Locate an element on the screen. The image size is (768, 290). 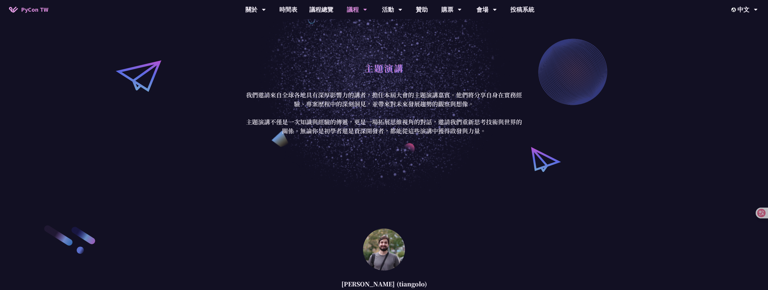
span: PyCon TW is located at coordinates (35, 10).